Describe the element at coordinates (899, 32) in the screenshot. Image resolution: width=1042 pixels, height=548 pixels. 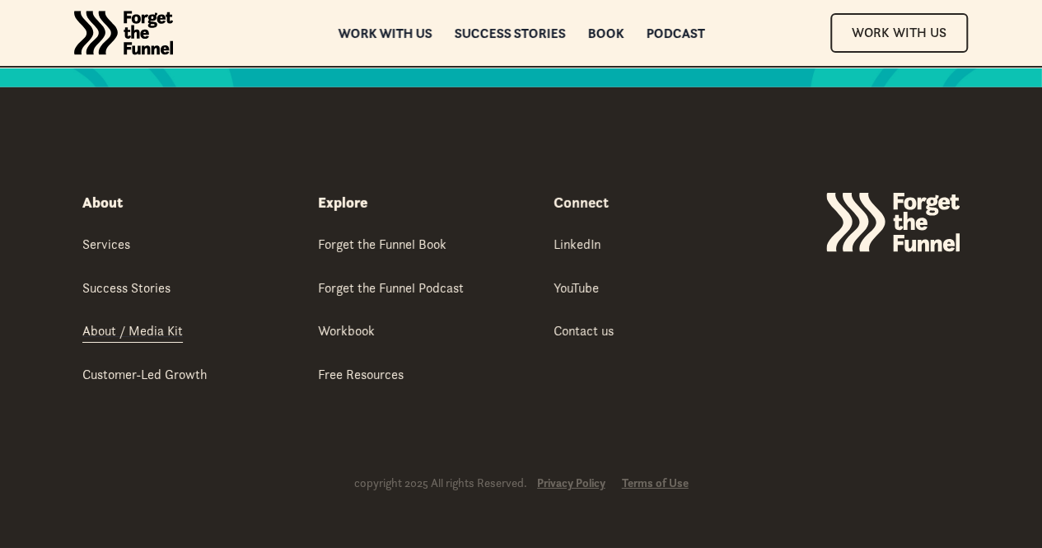
I see `a: Work With Us` at that location.